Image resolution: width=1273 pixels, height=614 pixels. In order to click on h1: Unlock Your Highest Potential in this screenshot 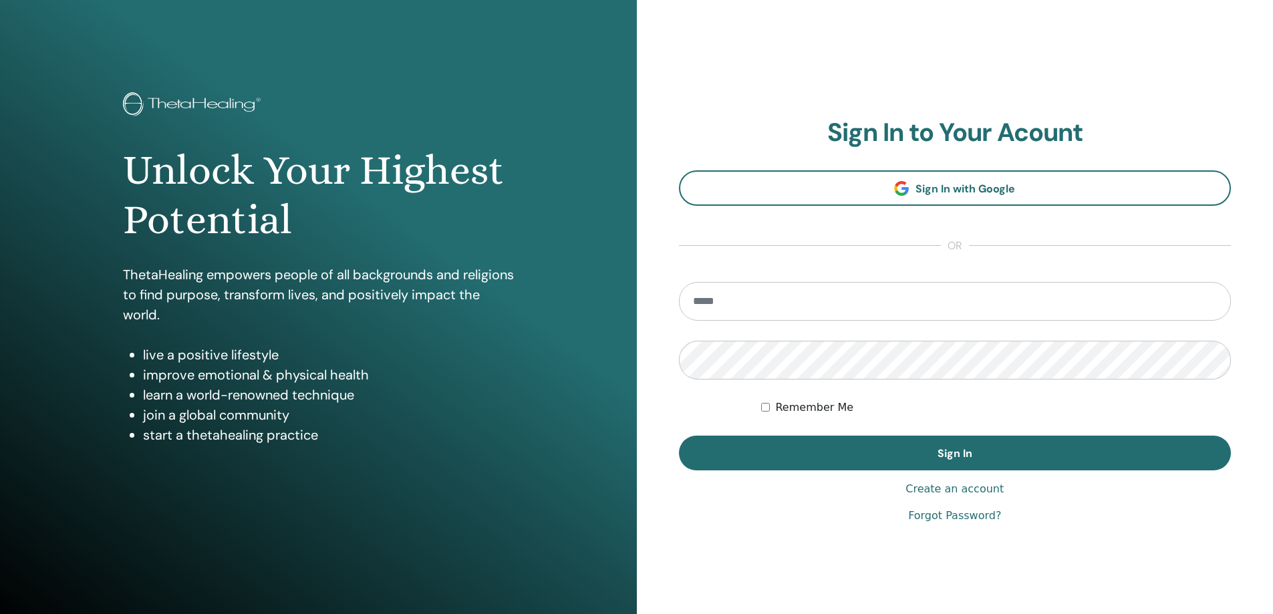, I will do `click(318, 195)`.